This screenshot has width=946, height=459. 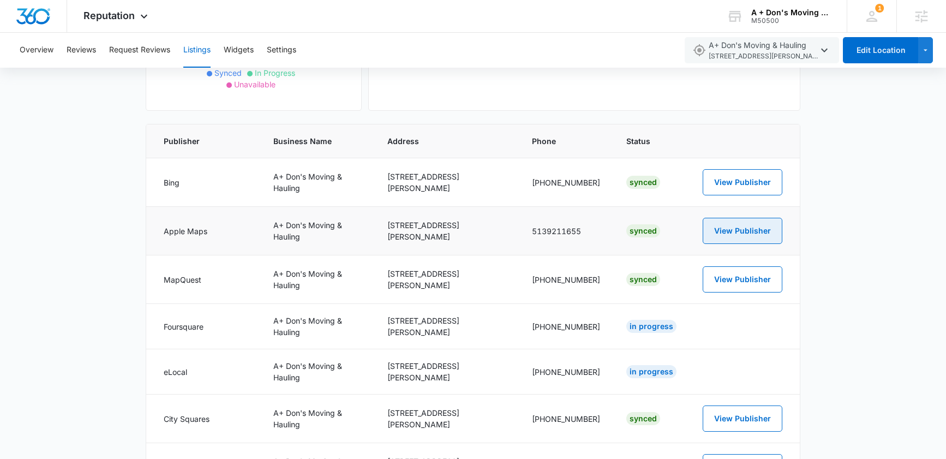 I want to click on span: In Progress, so click(x=275, y=73).